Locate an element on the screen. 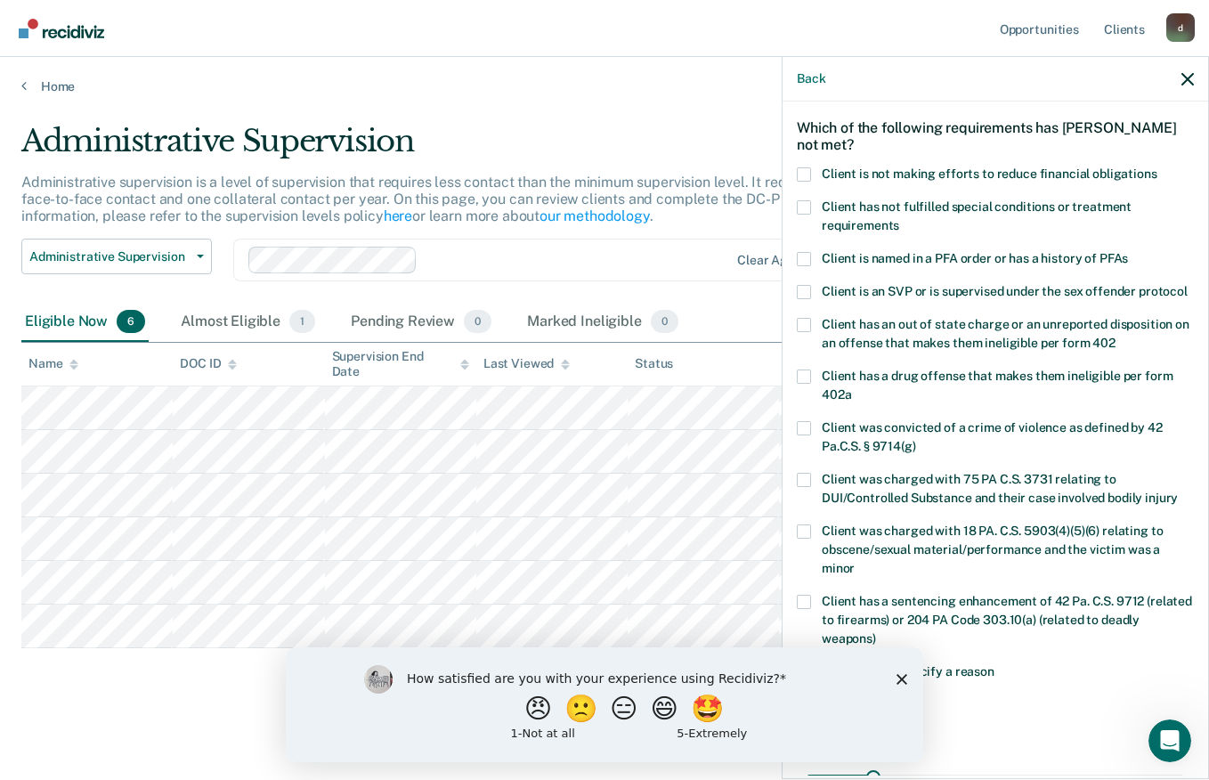 This screenshot has width=1209, height=780. span: Administrative Supervision is located at coordinates (110, 256).